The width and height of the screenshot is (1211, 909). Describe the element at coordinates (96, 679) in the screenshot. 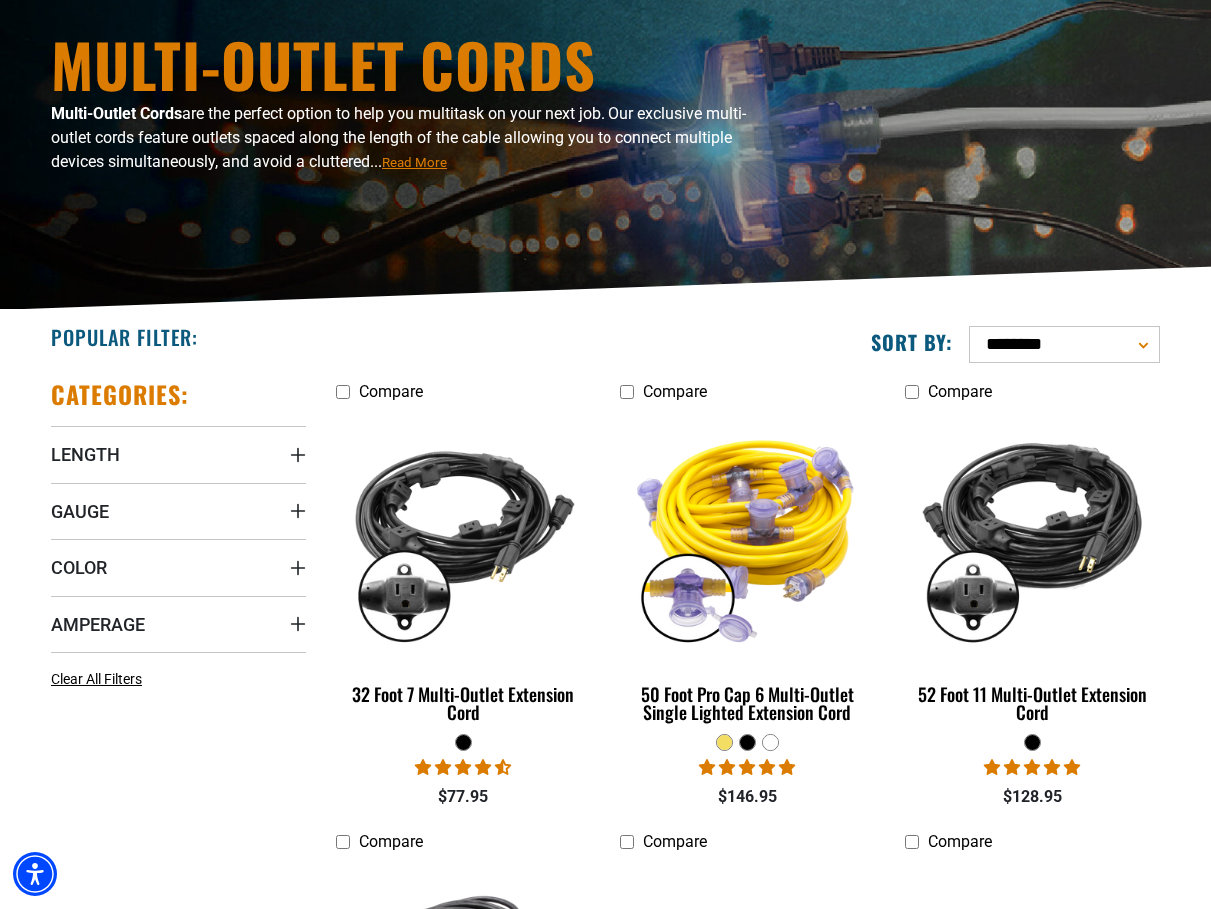

I see `span: Clear All Filters` at that location.